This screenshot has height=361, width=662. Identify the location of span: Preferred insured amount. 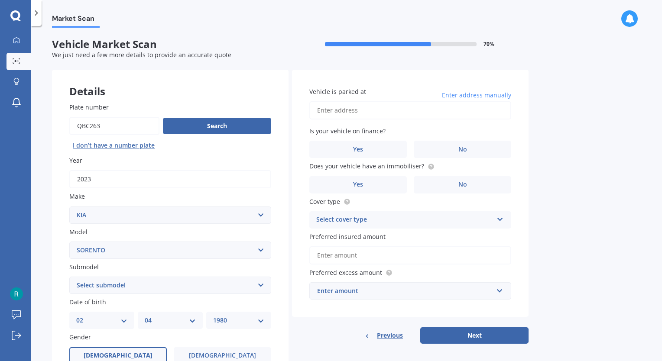
(348, 237).